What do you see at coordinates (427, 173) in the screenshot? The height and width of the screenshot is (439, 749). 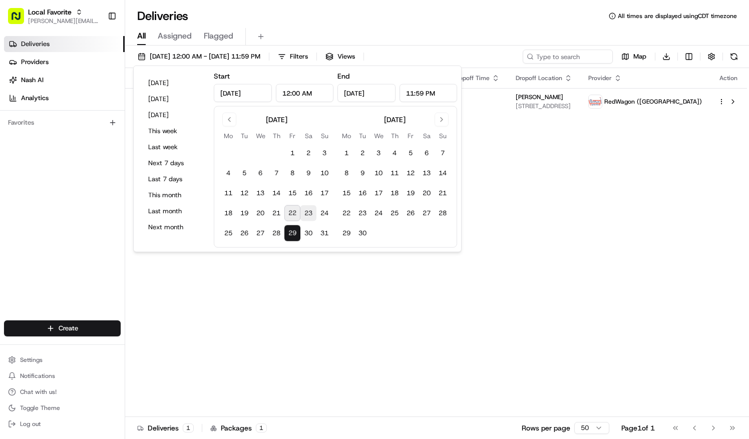 I see `button: 13` at bounding box center [427, 173].